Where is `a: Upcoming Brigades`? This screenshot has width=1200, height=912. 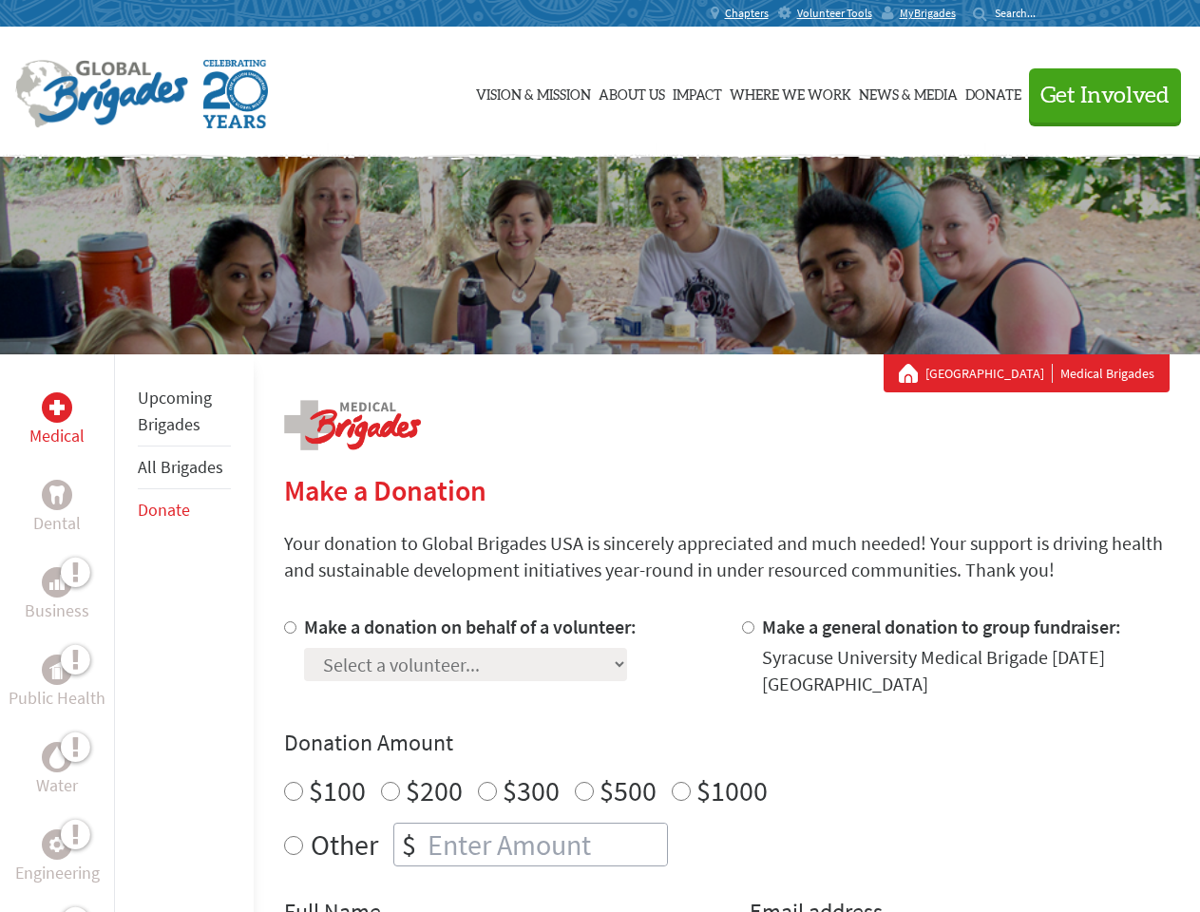
a: Upcoming Brigades is located at coordinates (175, 411).